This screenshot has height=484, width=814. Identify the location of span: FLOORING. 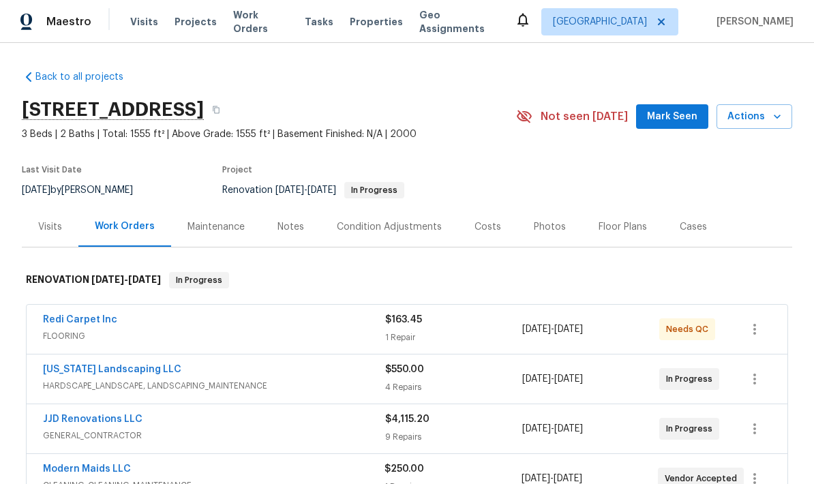
(214, 336).